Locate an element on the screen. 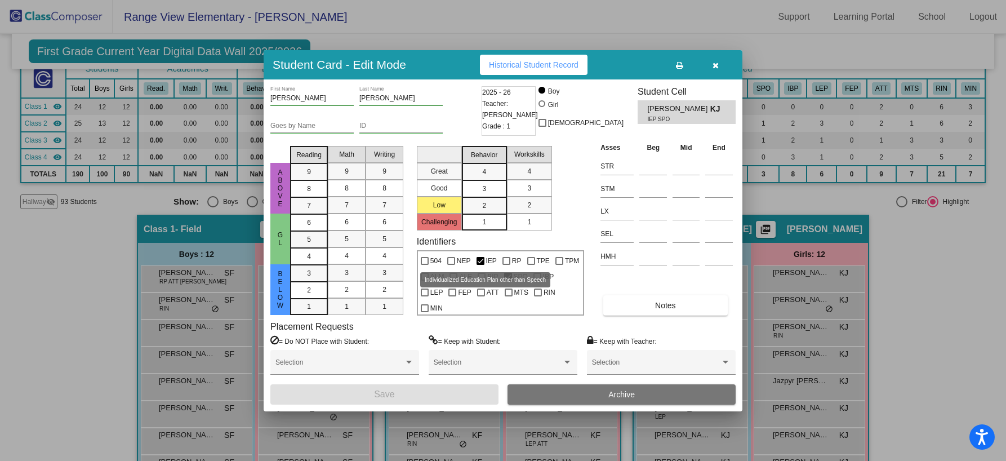  span: beLow is located at coordinates (280, 289).